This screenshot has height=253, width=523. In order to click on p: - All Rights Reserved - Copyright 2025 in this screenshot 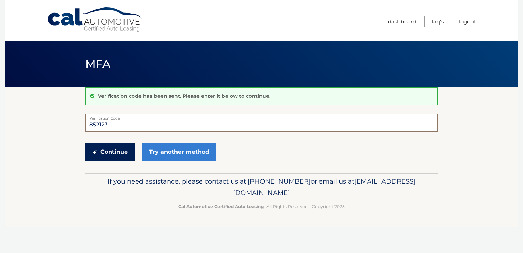, I will do `click(262, 207)`.